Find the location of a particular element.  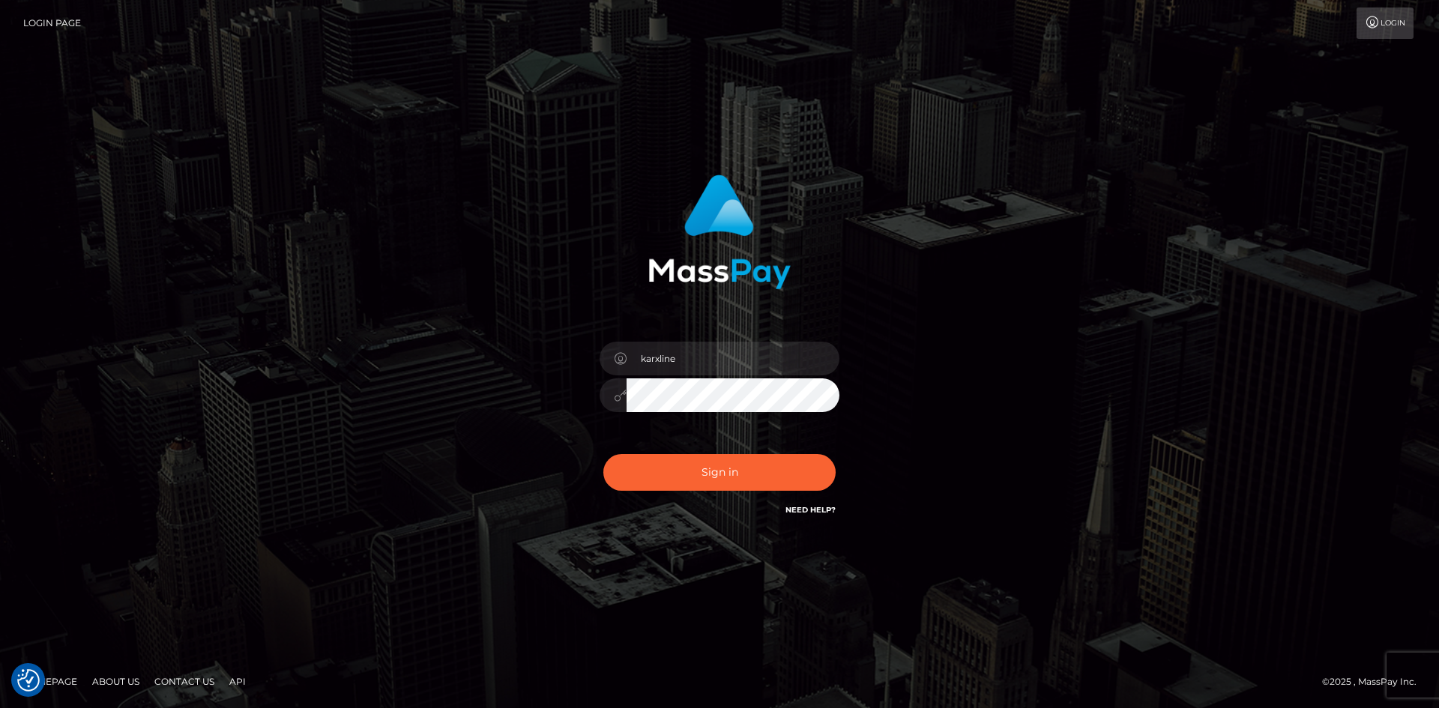

a: About Us is located at coordinates (115, 681).